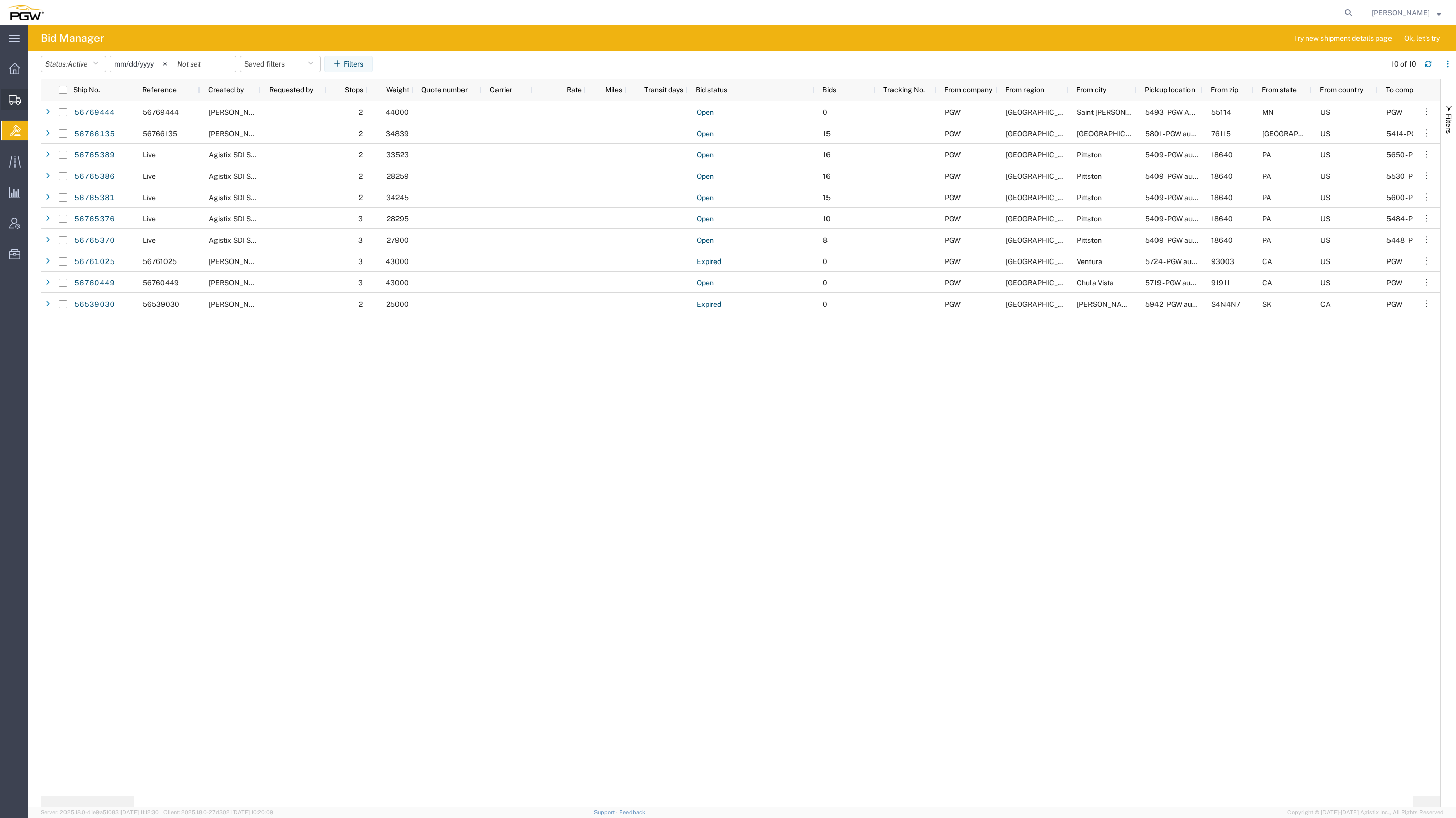 The image size is (1456, 818). What do you see at coordinates (501, 90) in the screenshot?
I see `span: Carrier` at bounding box center [501, 90].